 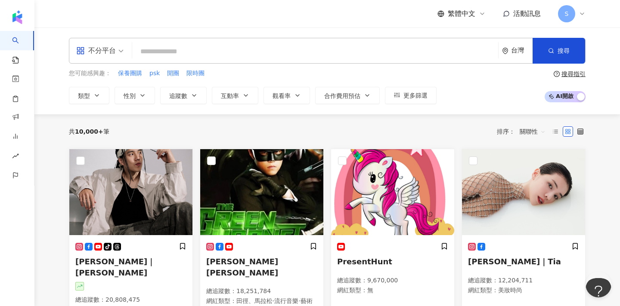 I want to click on button: 更多篩選, so click(x=411, y=96).